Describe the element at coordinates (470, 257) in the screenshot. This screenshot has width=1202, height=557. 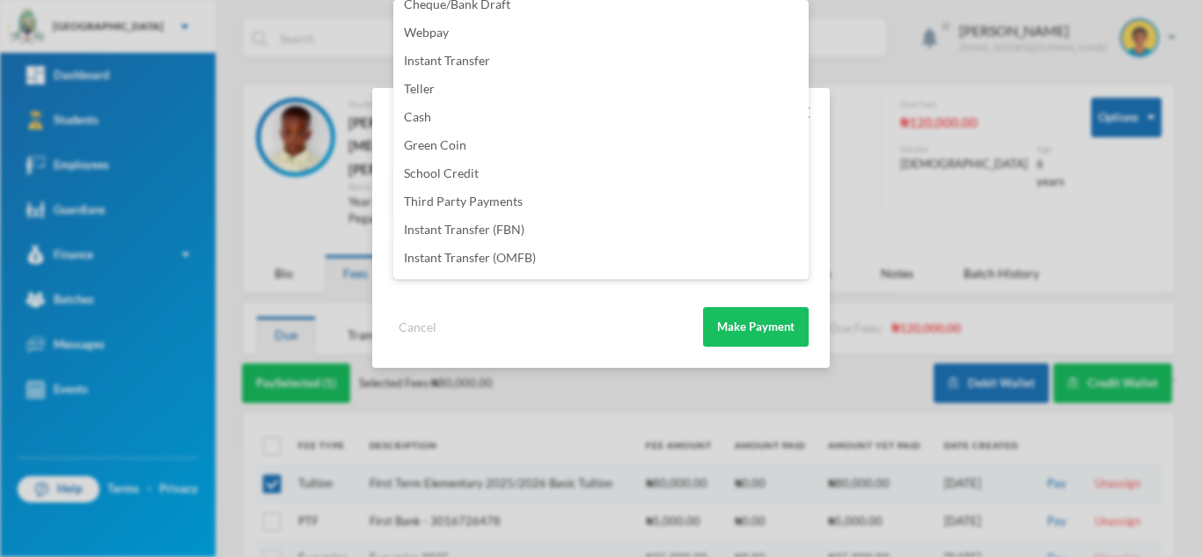
I see `span: Instant Transfer (OMFB)` at that location.